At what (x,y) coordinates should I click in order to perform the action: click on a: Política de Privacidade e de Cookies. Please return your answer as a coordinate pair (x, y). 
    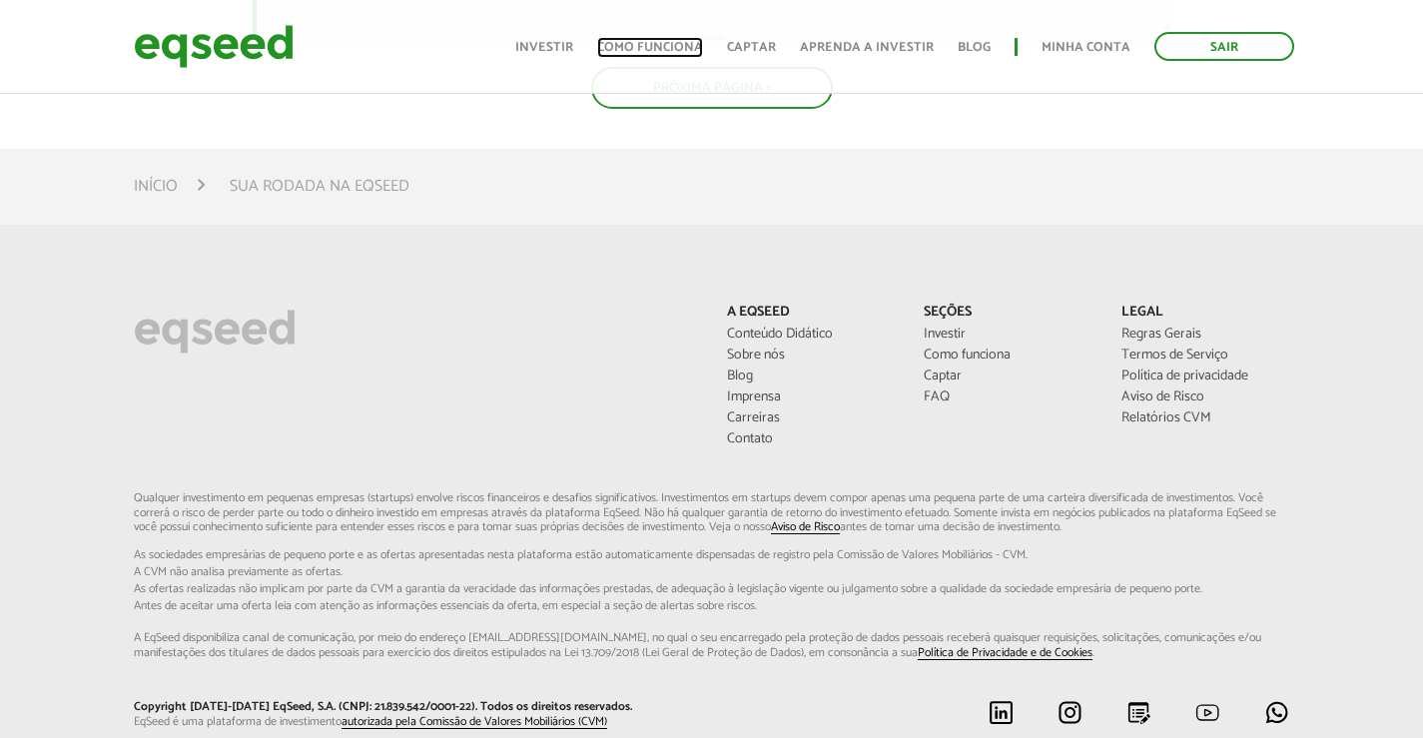
    Looking at the image, I should click on (1005, 653).